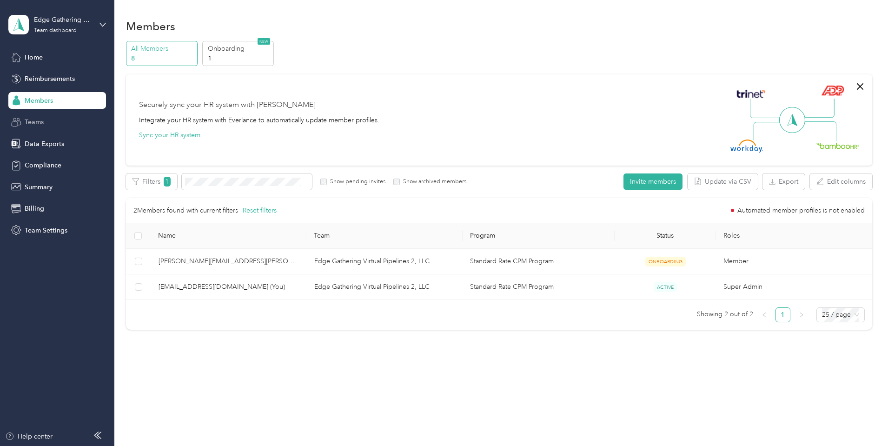 Image resolution: width=888 pixels, height=446 pixels. I want to click on th: Program, so click(538, 236).